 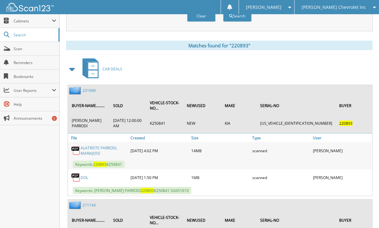 What do you see at coordinates (98, 138) in the screenshot?
I see `a: File` at bounding box center [98, 138].